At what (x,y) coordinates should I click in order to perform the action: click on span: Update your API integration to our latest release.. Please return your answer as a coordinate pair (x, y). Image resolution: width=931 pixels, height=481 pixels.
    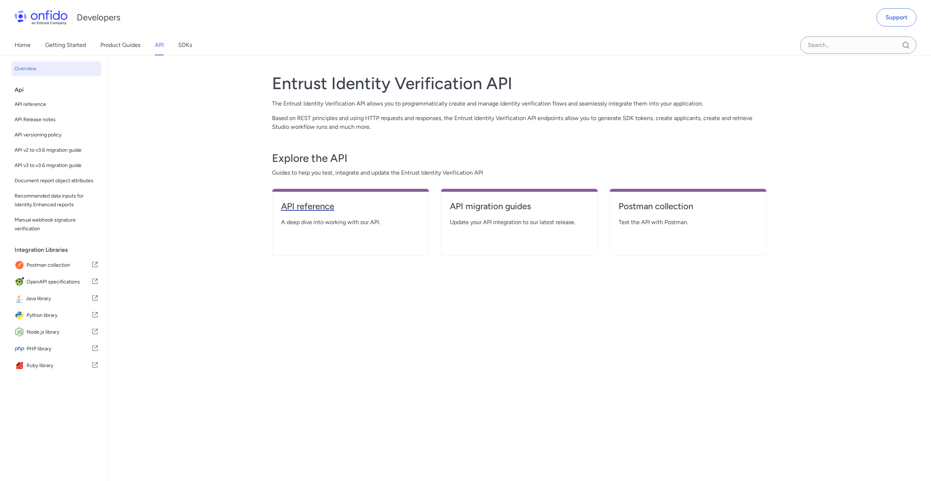
    Looking at the image, I should click on (519, 222).